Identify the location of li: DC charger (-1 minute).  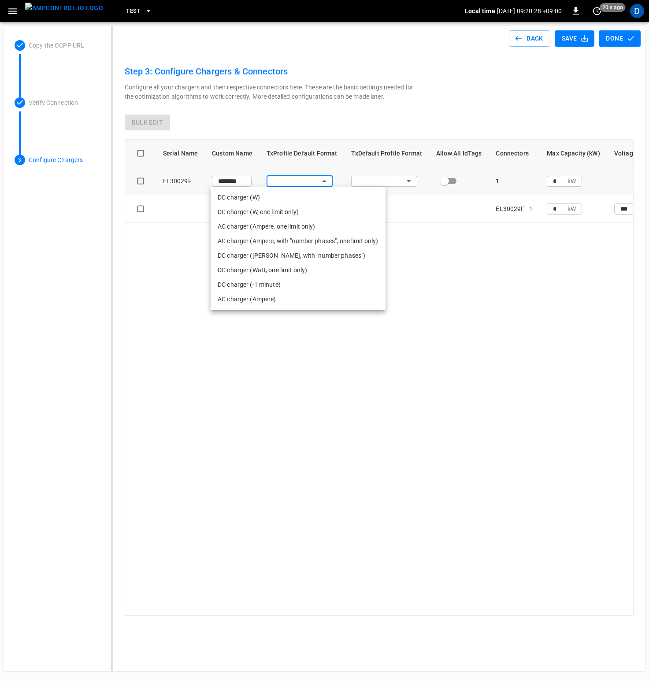
(298, 285).